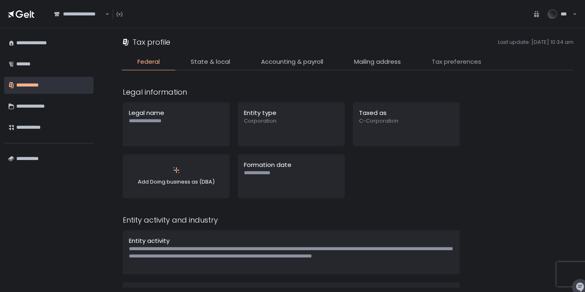  Describe the element at coordinates (373, 113) in the screenshot. I see `span: Taxed as` at that location.